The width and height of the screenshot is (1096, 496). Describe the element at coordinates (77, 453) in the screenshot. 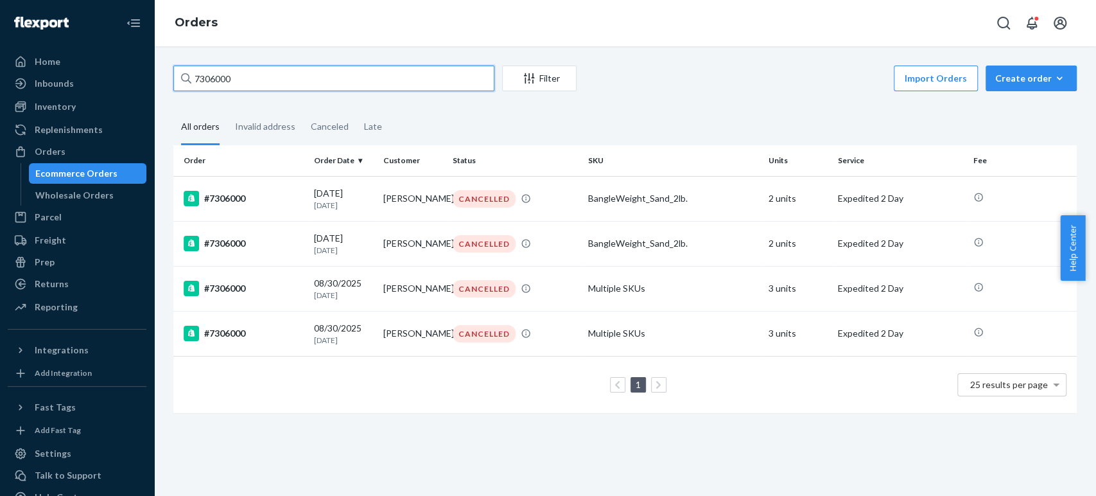

I see `a: Settings` at that location.